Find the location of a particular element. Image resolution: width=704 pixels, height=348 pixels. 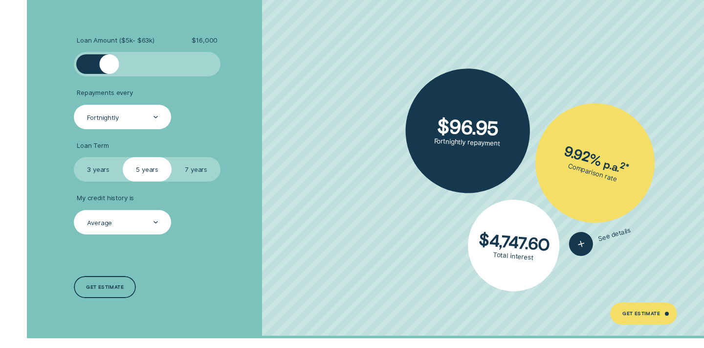

button: See details is located at coordinates (600, 238).